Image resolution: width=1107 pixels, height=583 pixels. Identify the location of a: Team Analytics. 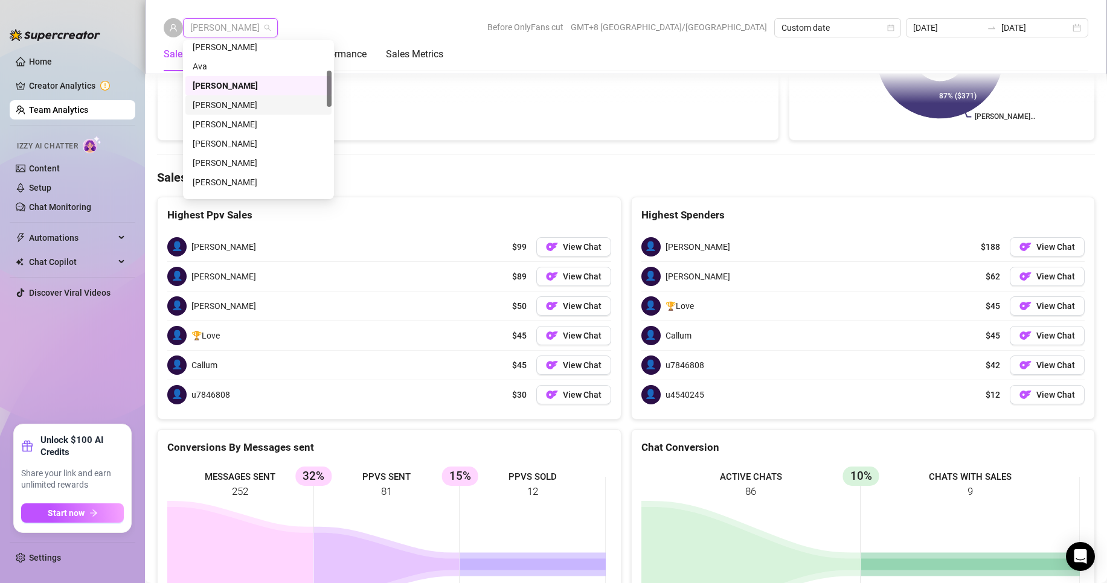
(59, 110).